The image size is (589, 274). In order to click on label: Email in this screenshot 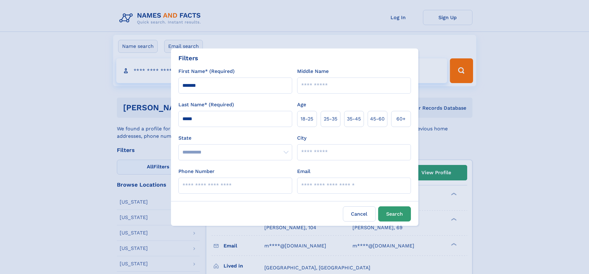, I will do `click(303, 171)`.